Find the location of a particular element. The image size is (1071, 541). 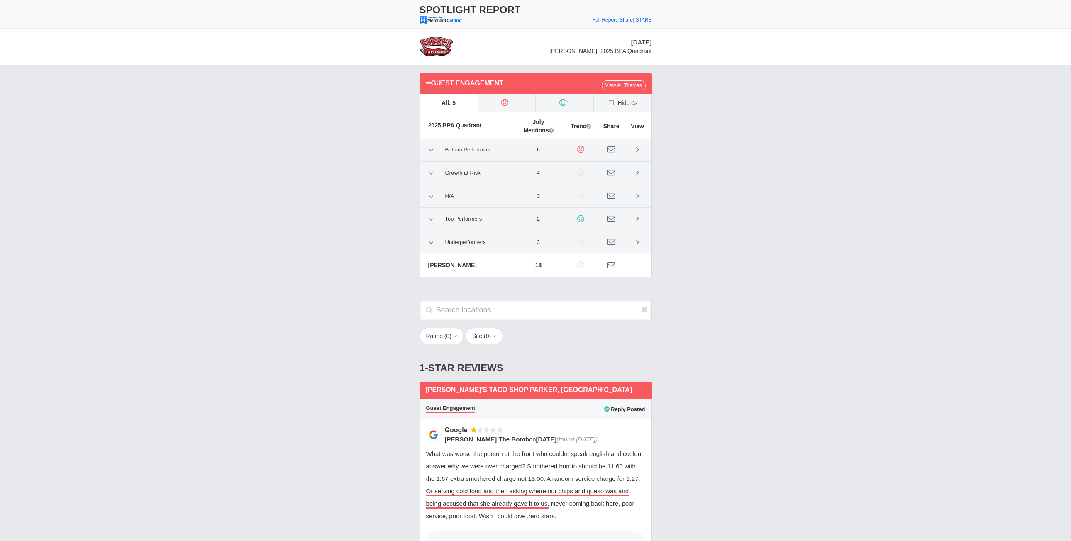

span: Guest Engagement is located at coordinates (450, 409).